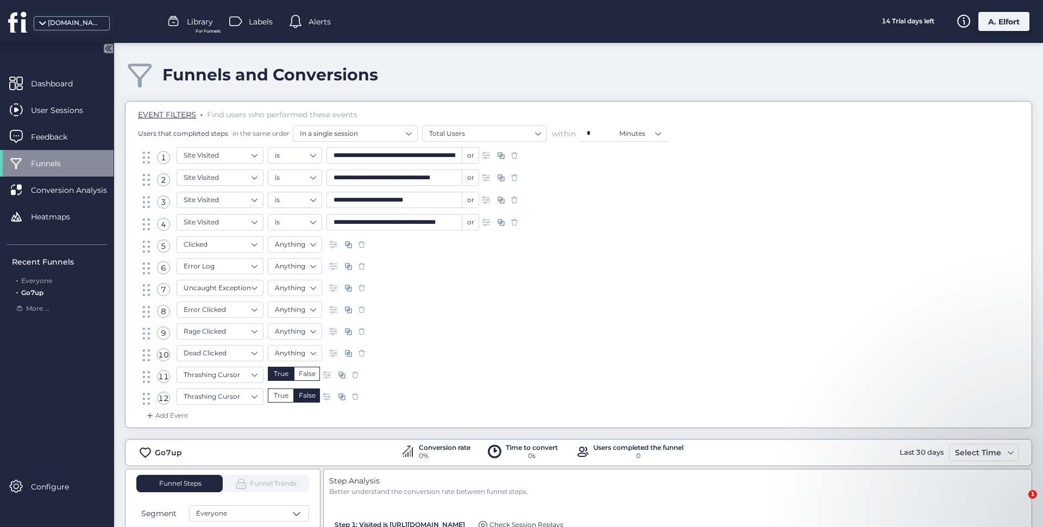 The height and width of the screenshot is (527, 1043). Describe the element at coordinates (60, 84) in the screenshot. I see `span: Dashboard` at that location.